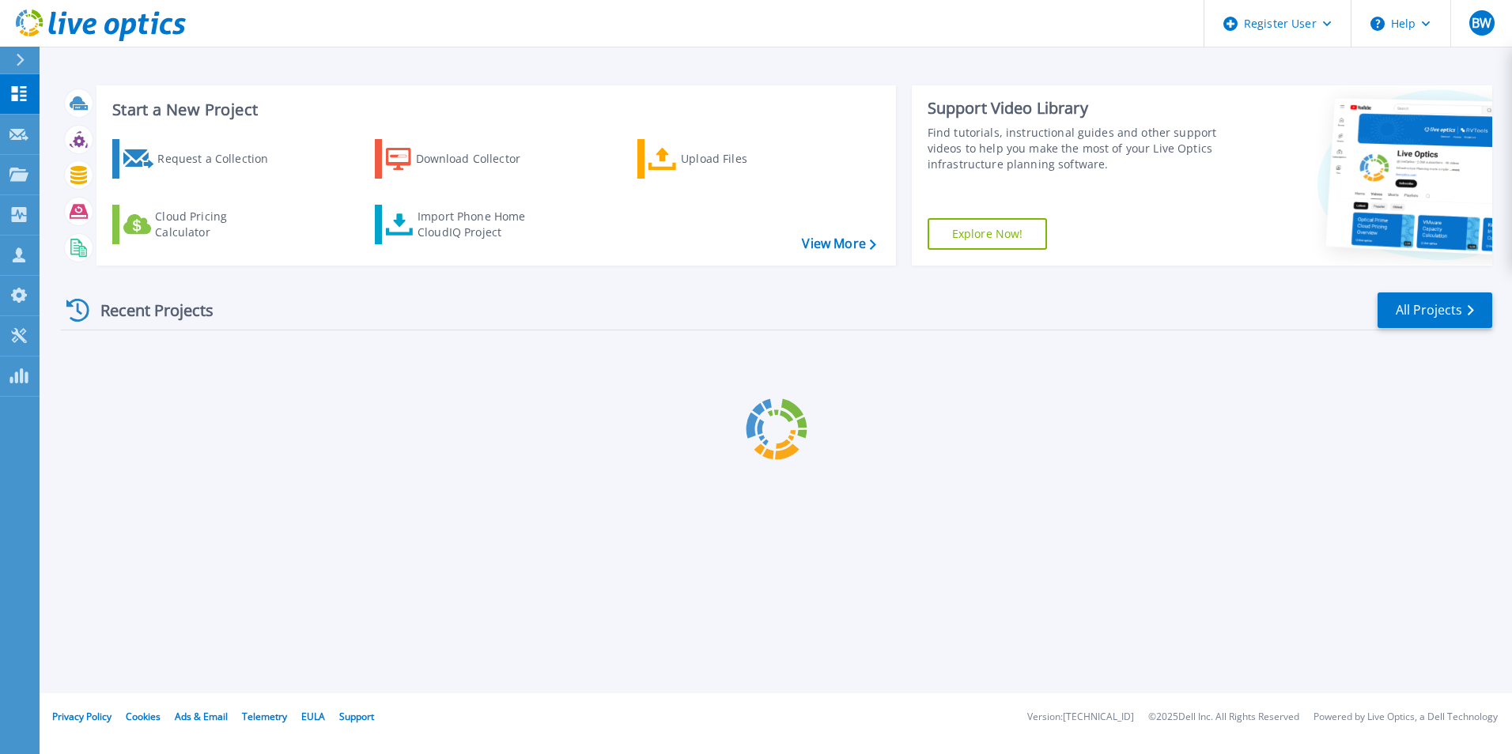 Image resolution: width=1512 pixels, height=754 pixels. What do you see at coordinates (744, 159) in the screenshot?
I see `div: Upload Files` at bounding box center [744, 159].